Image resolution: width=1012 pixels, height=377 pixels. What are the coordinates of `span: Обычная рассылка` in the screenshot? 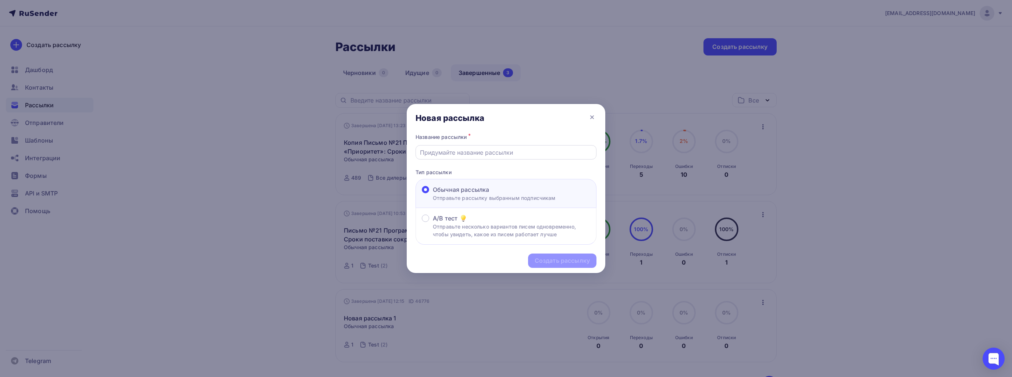 It's located at (461, 190).